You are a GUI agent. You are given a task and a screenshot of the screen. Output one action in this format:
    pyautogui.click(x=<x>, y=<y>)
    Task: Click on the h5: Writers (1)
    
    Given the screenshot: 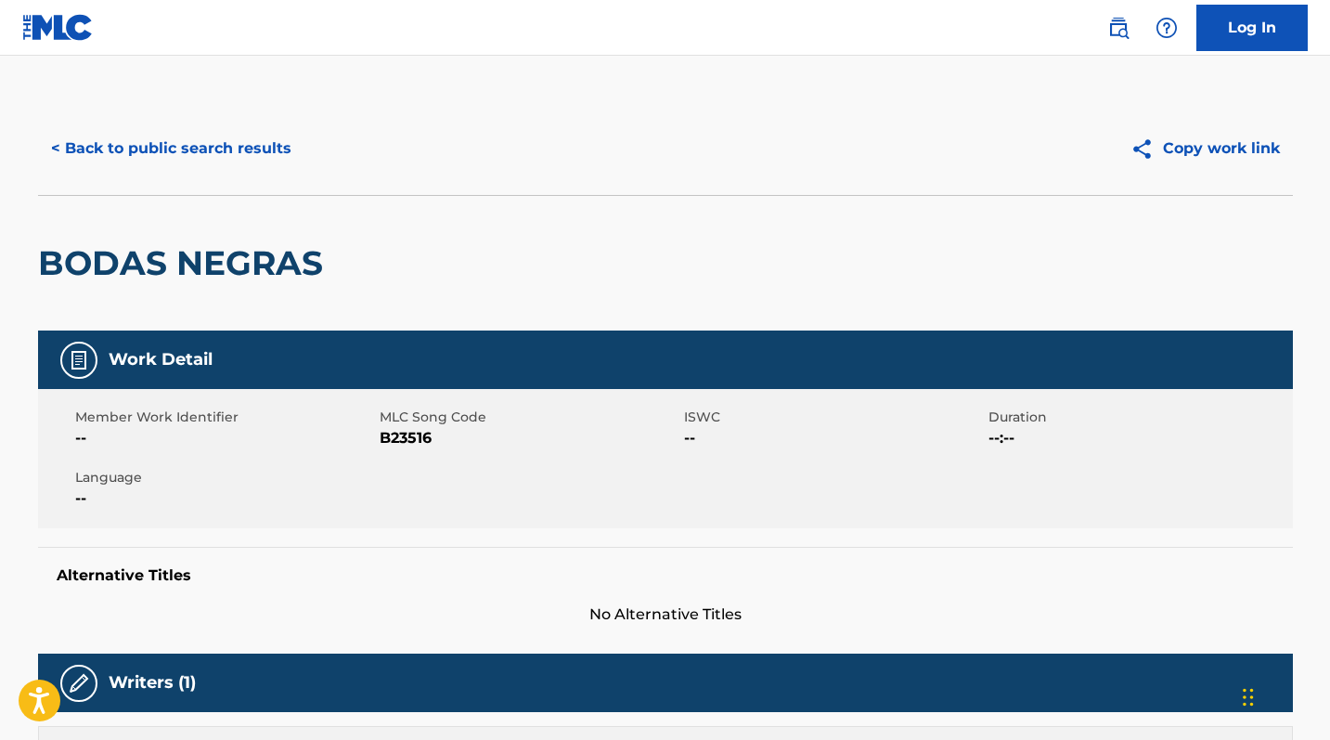 What is the action you would take?
    pyautogui.click(x=152, y=682)
    